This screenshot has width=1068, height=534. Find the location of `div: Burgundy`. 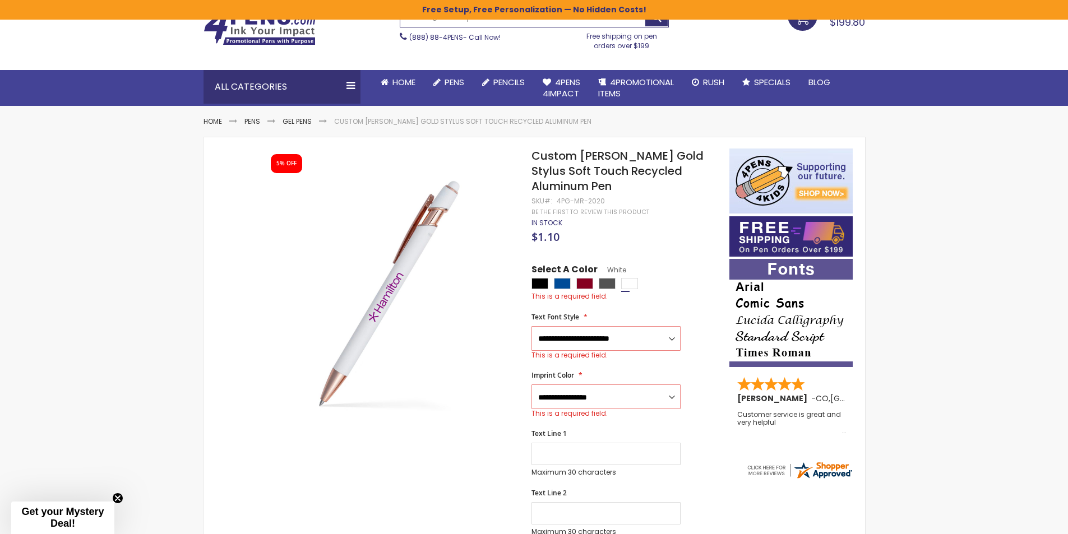

div: Burgundy is located at coordinates (585, 284).